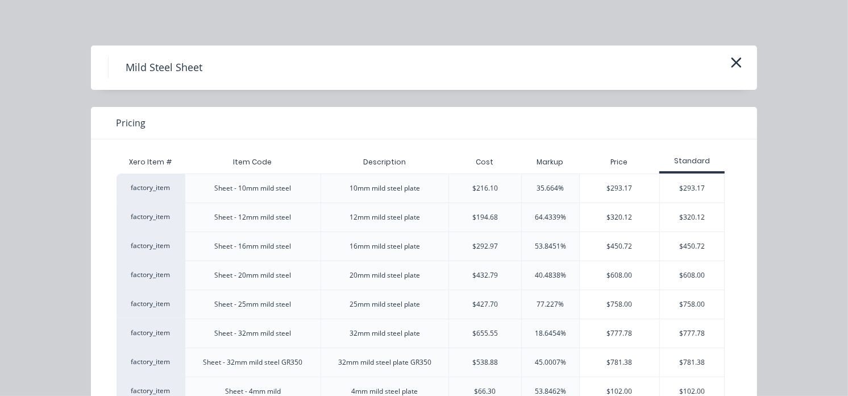 The height and width of the screenshot is (396, 848). What do you see at coordinates (485, 333) in the screenshot?
I see `div: $655.55` at bounding box center [485, 333].